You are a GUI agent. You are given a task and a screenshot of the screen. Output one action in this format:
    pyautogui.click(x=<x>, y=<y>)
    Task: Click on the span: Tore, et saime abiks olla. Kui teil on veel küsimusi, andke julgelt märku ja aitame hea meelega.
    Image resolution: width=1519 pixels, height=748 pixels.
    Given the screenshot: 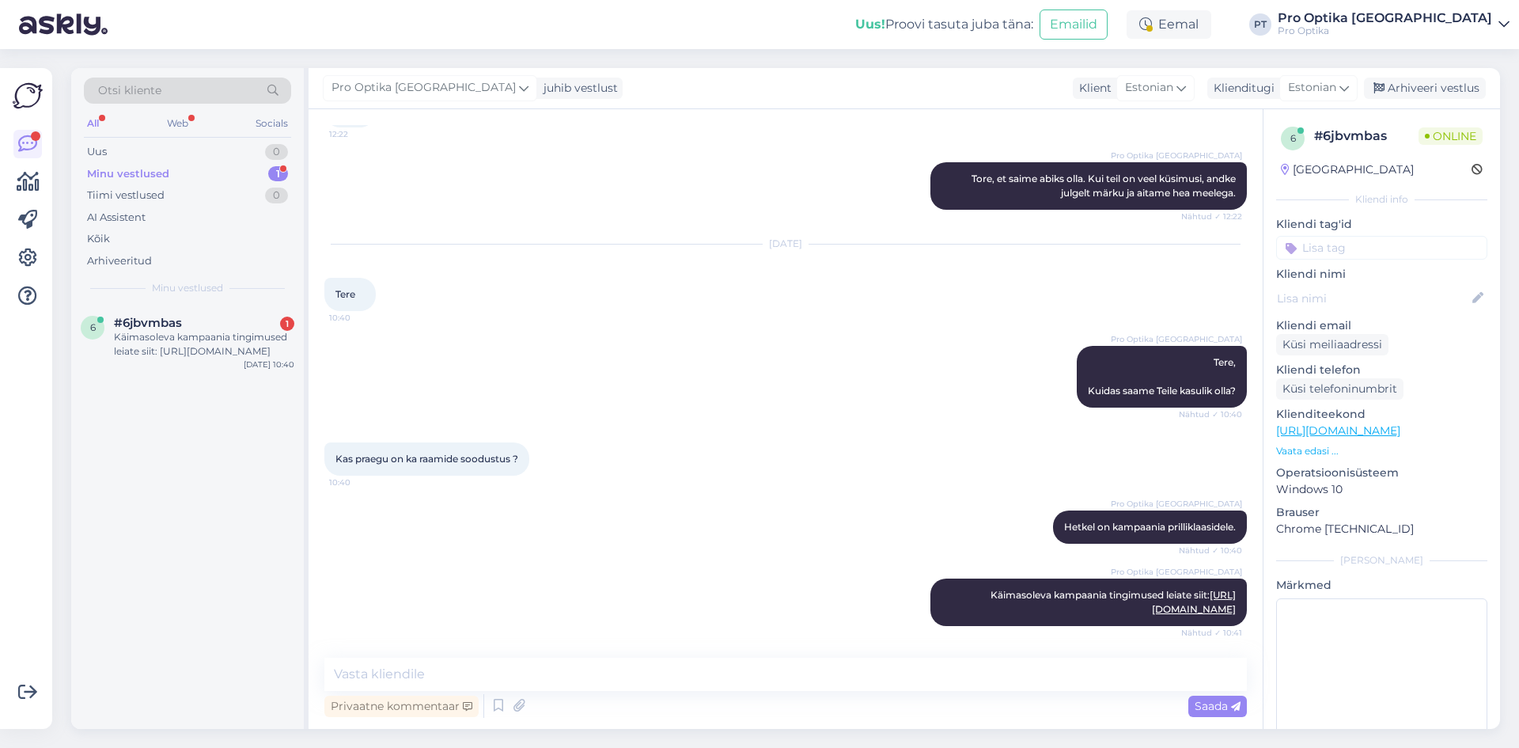 What is the action you would take?
    pyautogui.click(x=1104, y=185)
    